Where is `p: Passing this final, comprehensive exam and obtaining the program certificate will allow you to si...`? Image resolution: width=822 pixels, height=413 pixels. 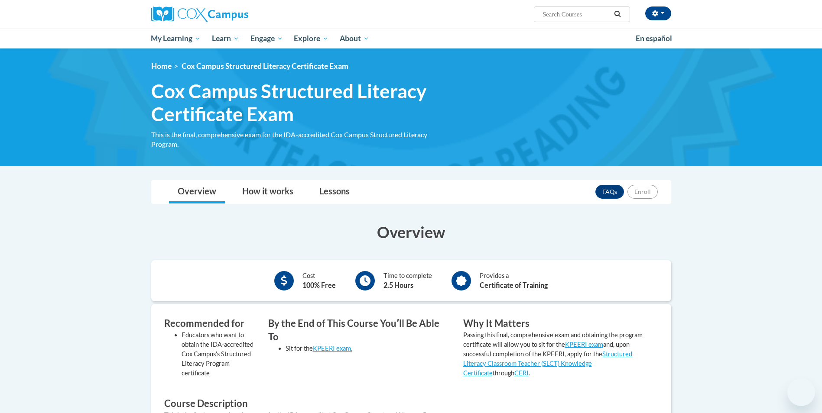
p: Passing this final, comprehensive exam and obtaining the program certificate will allow you to si... is located at coordinates (554, 354).